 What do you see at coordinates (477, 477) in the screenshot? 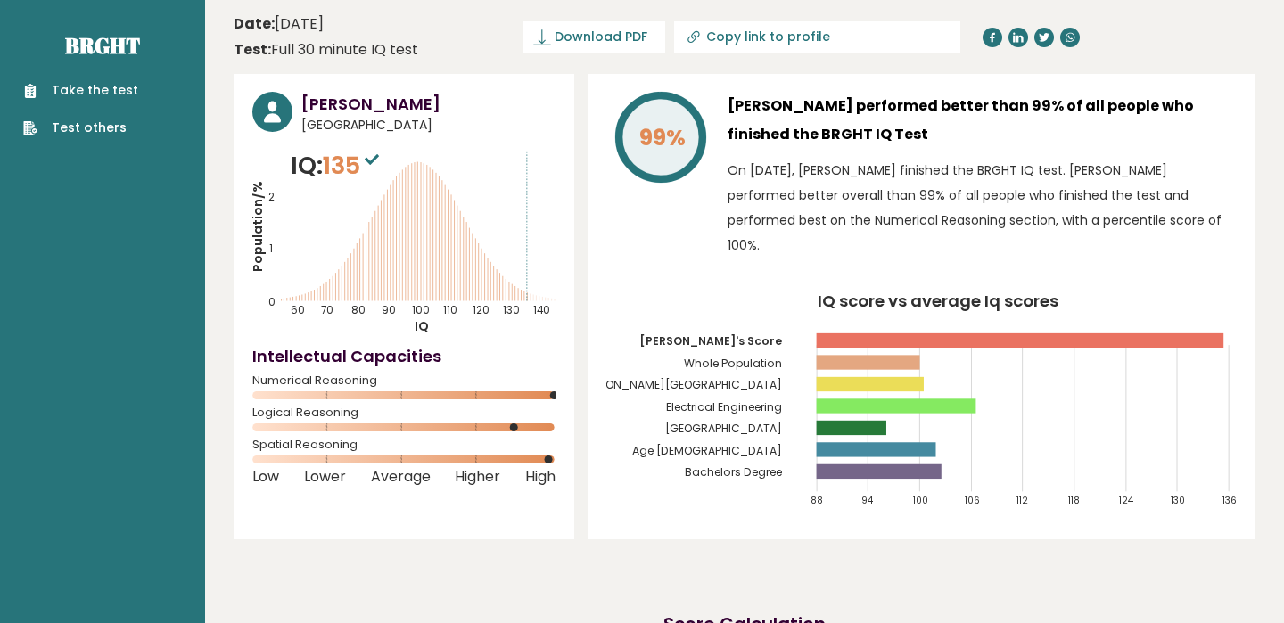
I see `span: Higher` at bounding box center [477, 477].